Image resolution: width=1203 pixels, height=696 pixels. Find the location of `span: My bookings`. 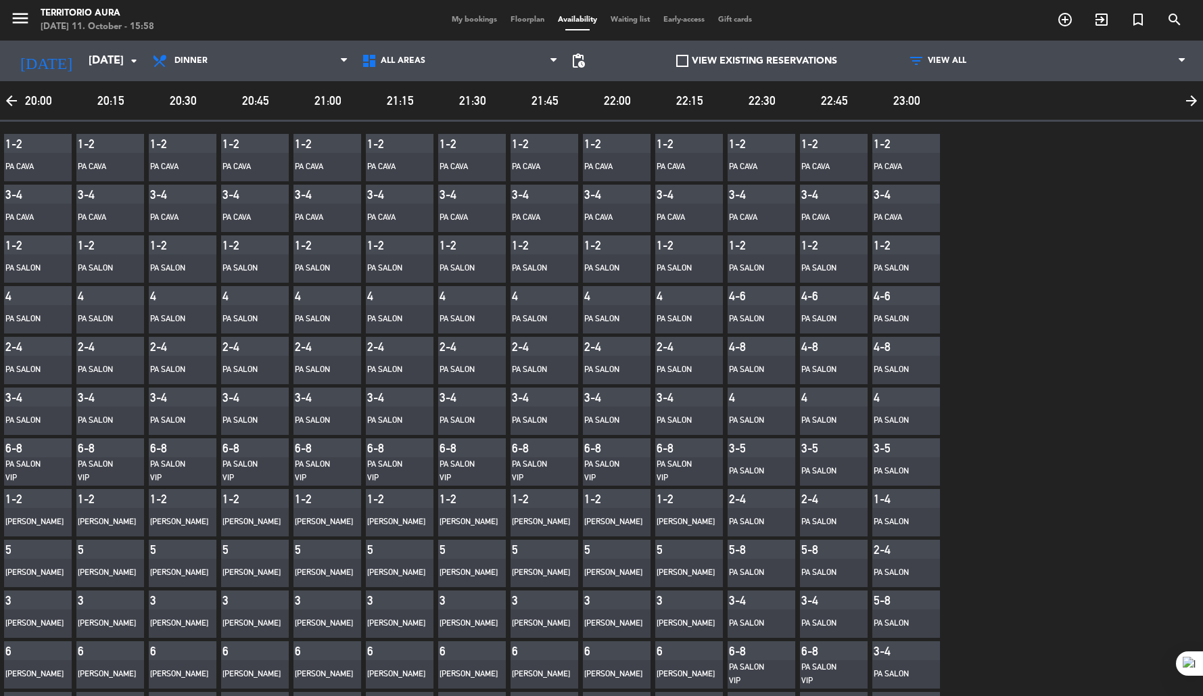

span: My bookings is located at coordinates (474, 20).